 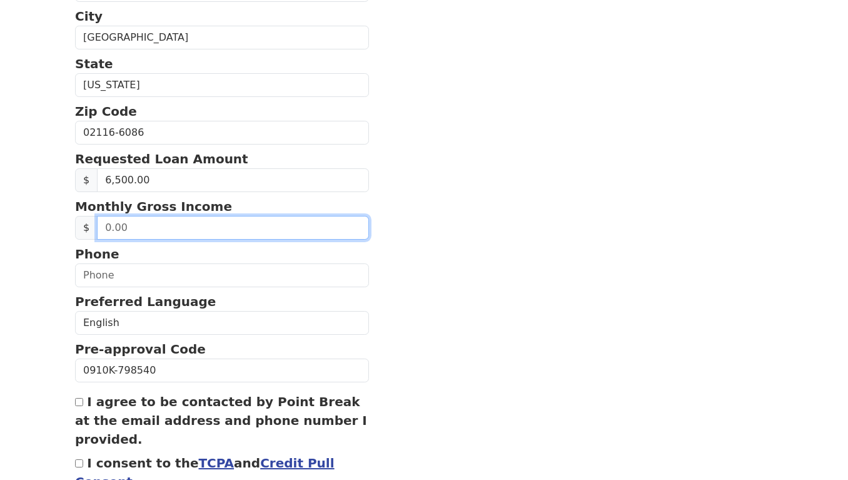 I want to click on strong: Zip Code, so click(x=106, y=111).